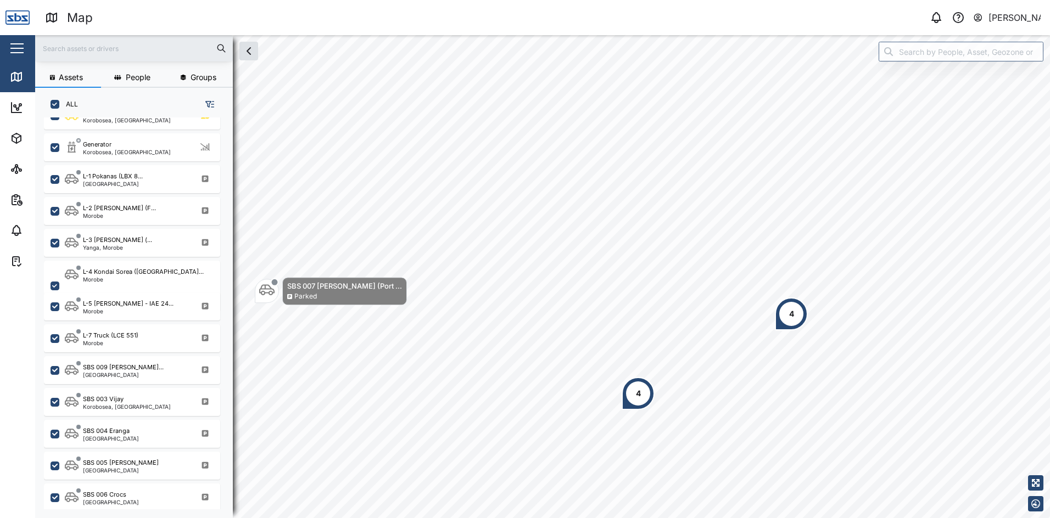 The image size is (1050, 518). I want to click on div: Reports, so click(47, 200).